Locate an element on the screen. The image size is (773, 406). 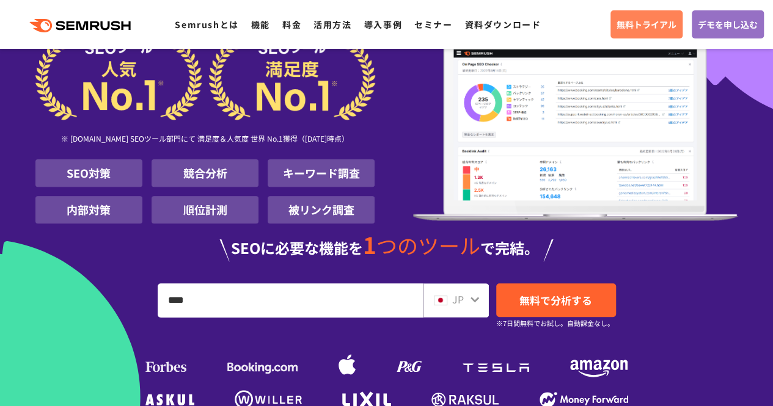
div: SEOに必要な機能を is located at coordinates (387, 248).